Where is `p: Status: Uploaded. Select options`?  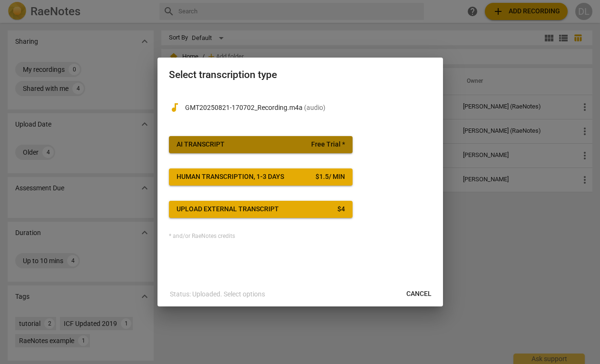
p: Status: Uploaded. Select options is located at coordinates (217, 294).